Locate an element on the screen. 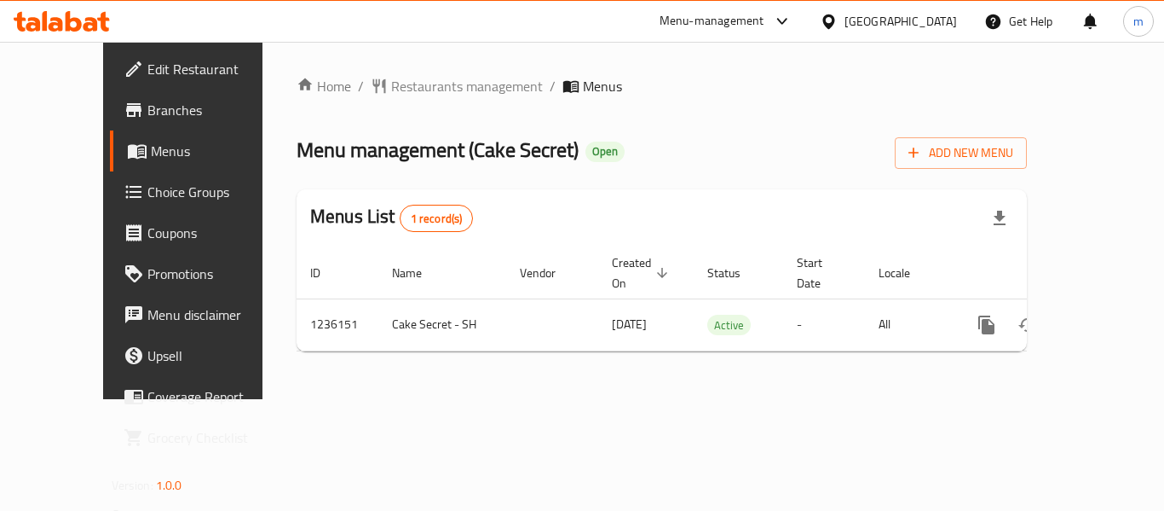 This screenshot has width=1164, height=511. a: Grocery Checklist is located at coordinates (204, 437).